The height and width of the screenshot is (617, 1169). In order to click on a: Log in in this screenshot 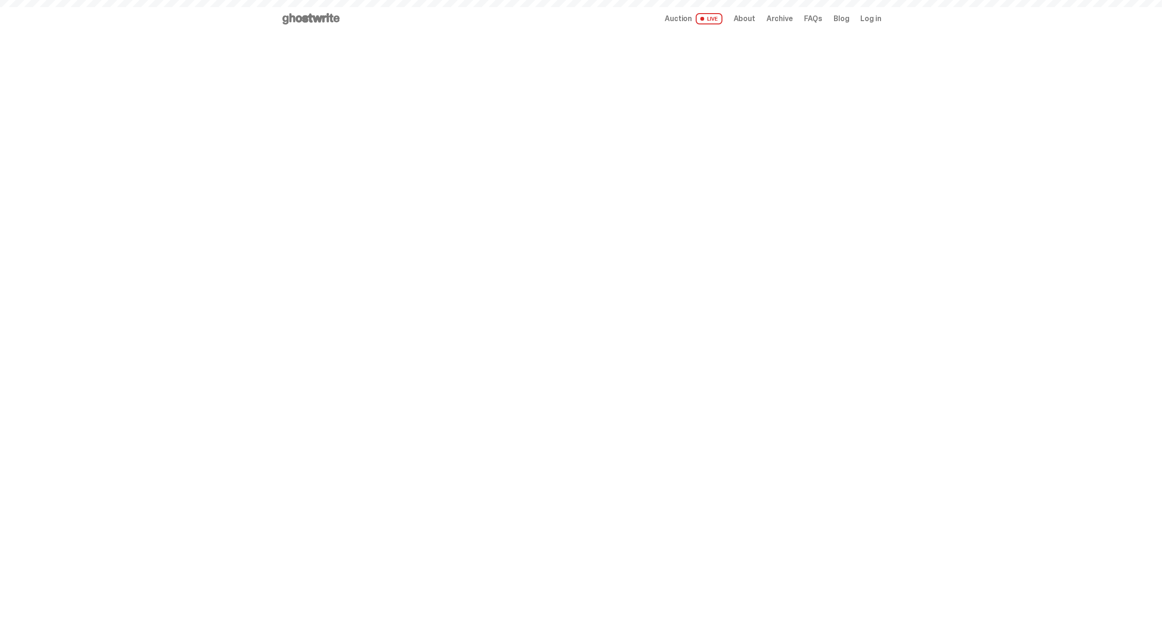, I will do `click(871, 19)`.